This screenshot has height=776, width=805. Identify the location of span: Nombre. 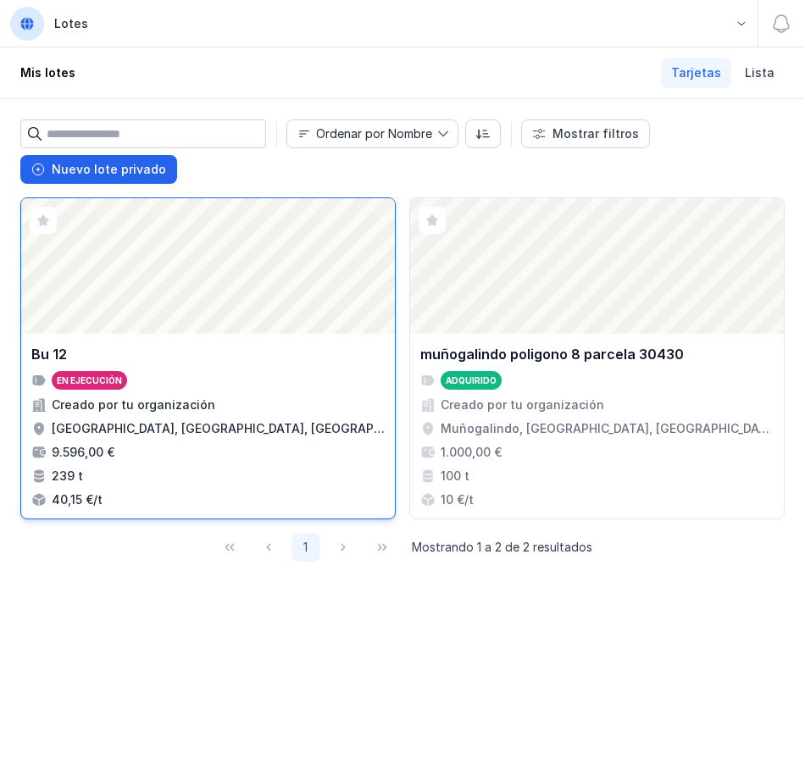
(362, 134).